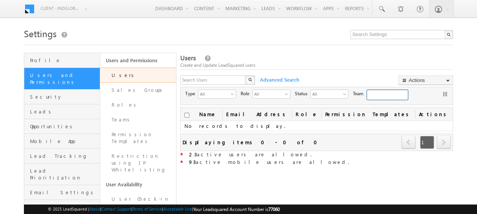  I want to click on a: Email Address, so click(257, 114).